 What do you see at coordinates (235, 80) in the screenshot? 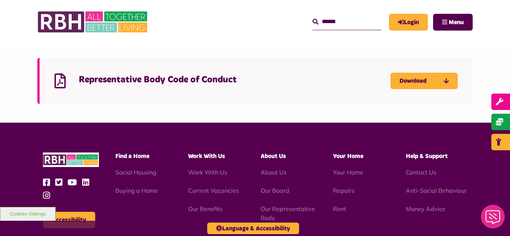
I see `h4: Representative Body Code of Conduct` at bounding box center [235, 80].